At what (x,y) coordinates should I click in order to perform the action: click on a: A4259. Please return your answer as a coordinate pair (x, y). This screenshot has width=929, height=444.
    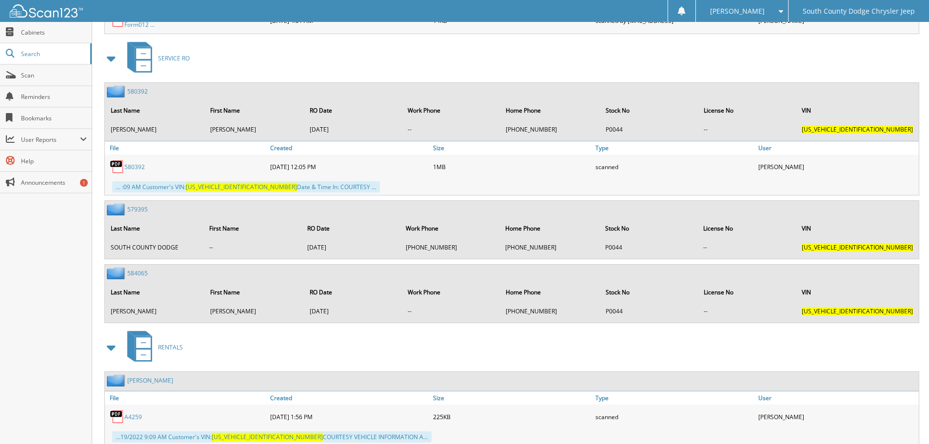
    Looking at the image, I should click on (133, 417).